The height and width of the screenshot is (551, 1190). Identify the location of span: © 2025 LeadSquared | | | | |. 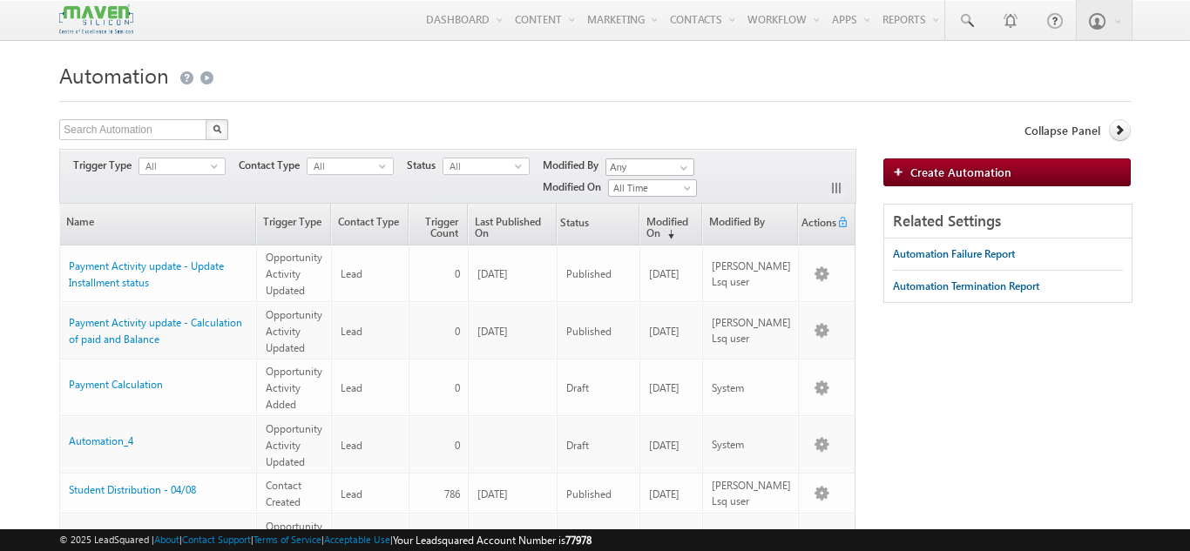
(325, 540).